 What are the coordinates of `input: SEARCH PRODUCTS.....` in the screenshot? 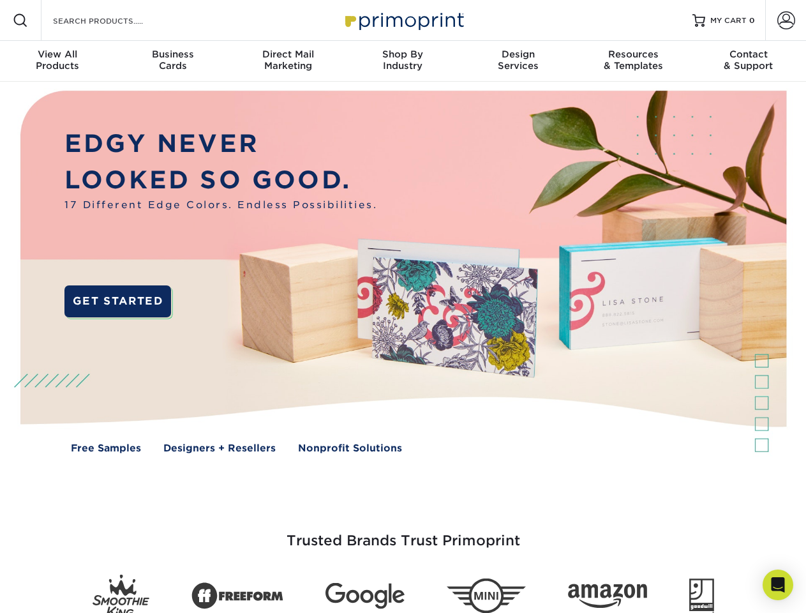 It's located at (114, 20).